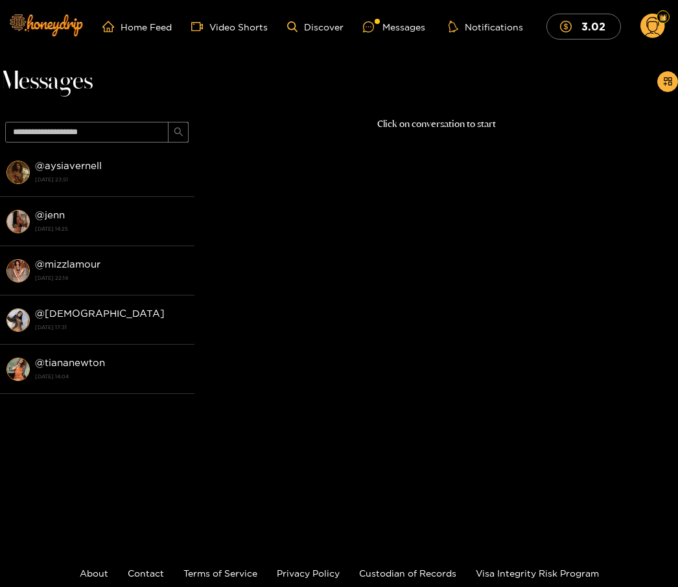 The image size is (678, 587). I want to click on a: Visa Integrity Risk Program, so click(537, 573).